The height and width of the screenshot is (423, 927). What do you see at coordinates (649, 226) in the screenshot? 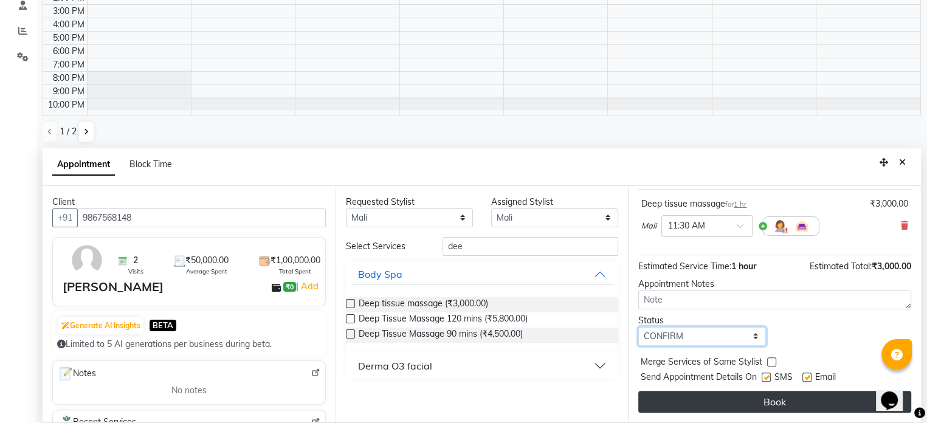
I see `span: Mali` at bounding box center [649, 226].